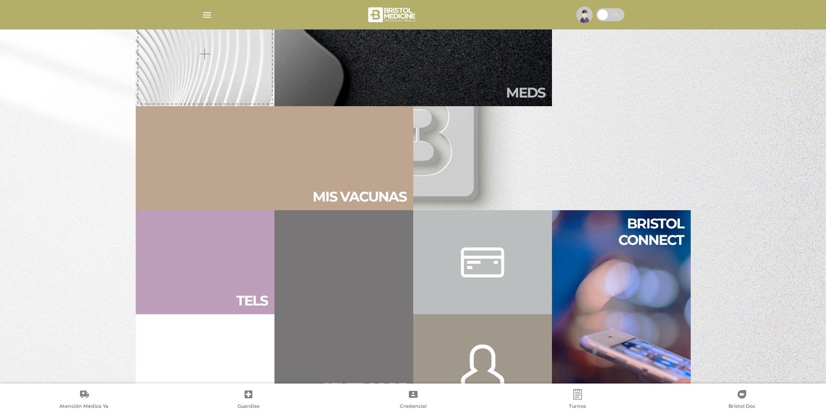  Describe the element at coordinates (742, 407) in the screenshot. I see `span: Bristol Doc` at that location.